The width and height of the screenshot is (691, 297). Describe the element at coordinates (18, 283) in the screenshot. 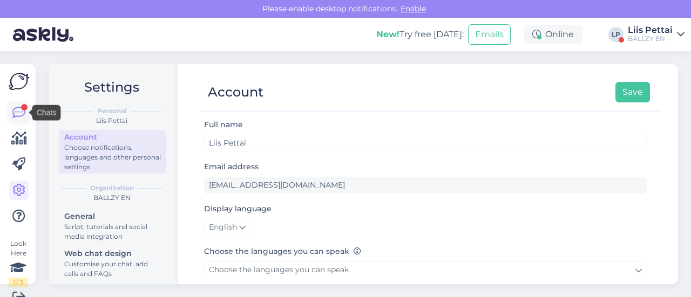

I see `div: 1 / 3` at that location.